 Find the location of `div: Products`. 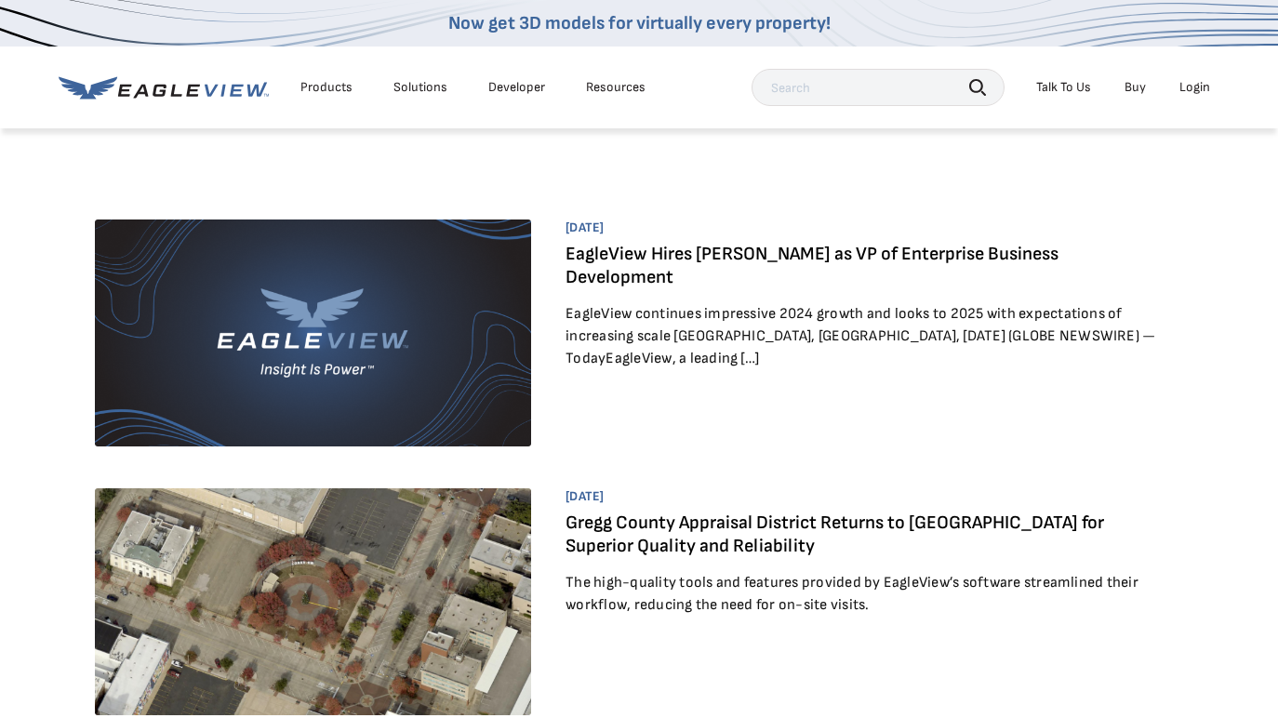

div: Products is located at coordinates (326, 87).